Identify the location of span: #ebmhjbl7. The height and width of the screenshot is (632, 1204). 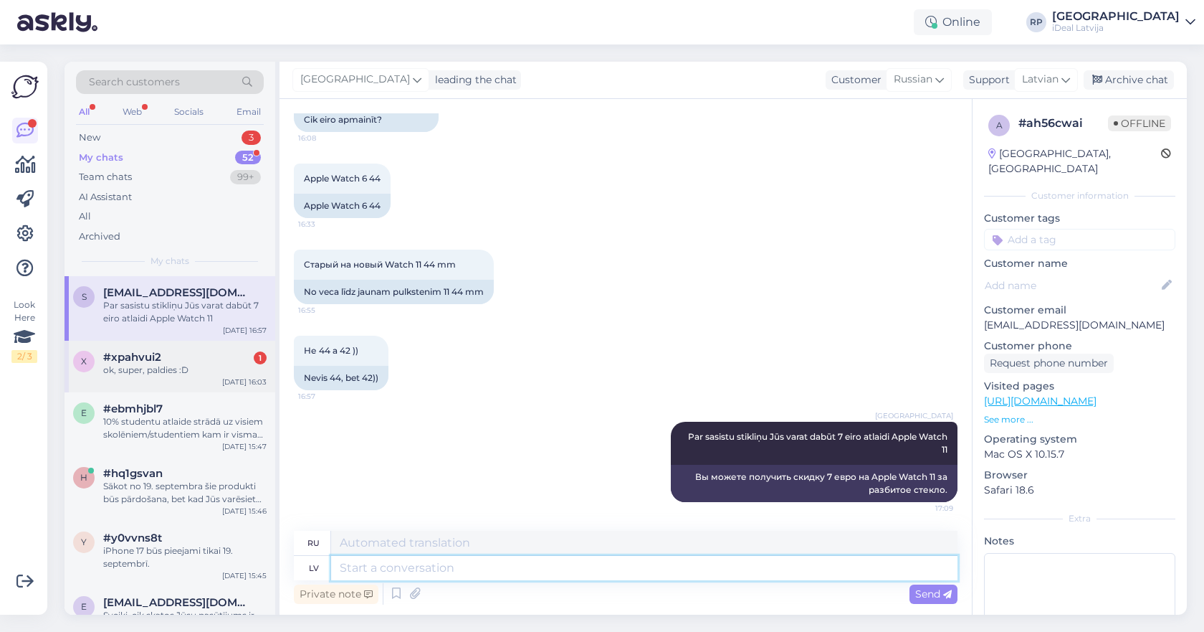
(133, 409).